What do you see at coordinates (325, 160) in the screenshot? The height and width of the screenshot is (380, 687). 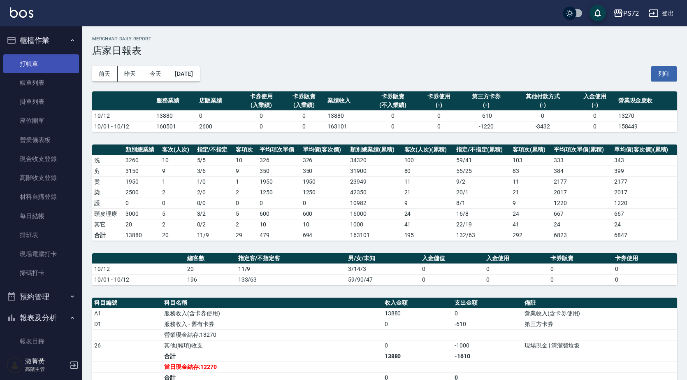 I see `td: 326` at bounding box center [325, 160].